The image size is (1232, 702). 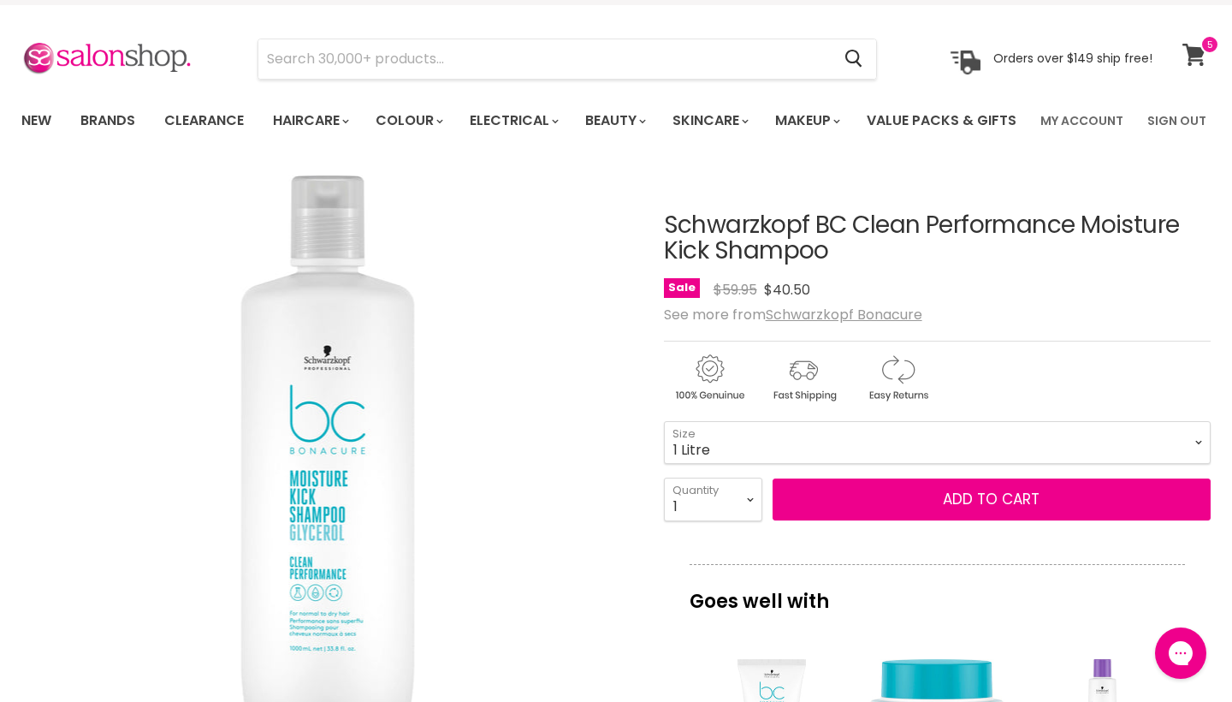 What do you see at coordinates (1081, 121) in the screenshot?
I see `a: My Account` at bounding box center [1081, 121].